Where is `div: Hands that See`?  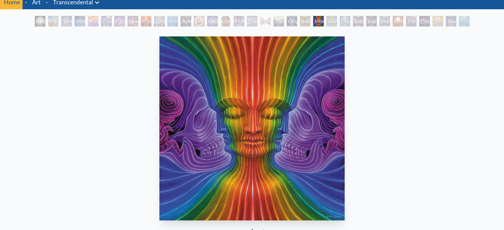 div: Hands that See is located at coordinates (265, 21).